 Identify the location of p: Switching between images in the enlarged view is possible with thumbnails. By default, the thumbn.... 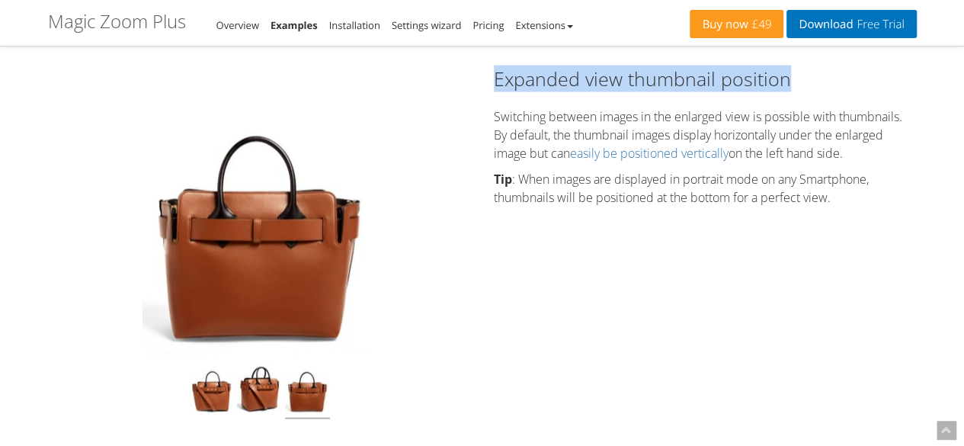
(705, 135).